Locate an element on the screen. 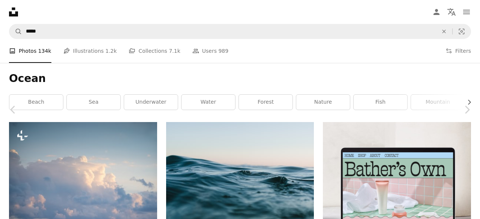 The height and width of the screenshot is (219, 480). a: nature is located at coordinates (323, 102).